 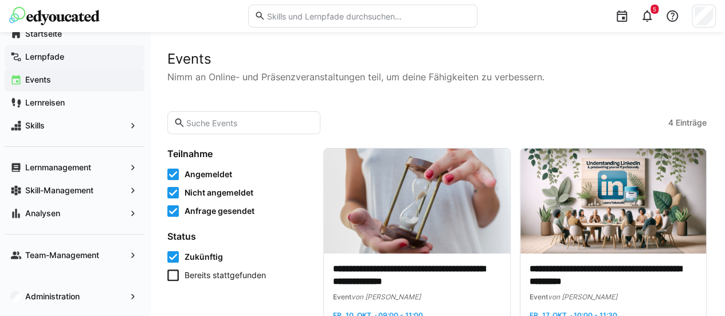 I want to click on span: Anfrage gesendet, so click(x=220, y=211).